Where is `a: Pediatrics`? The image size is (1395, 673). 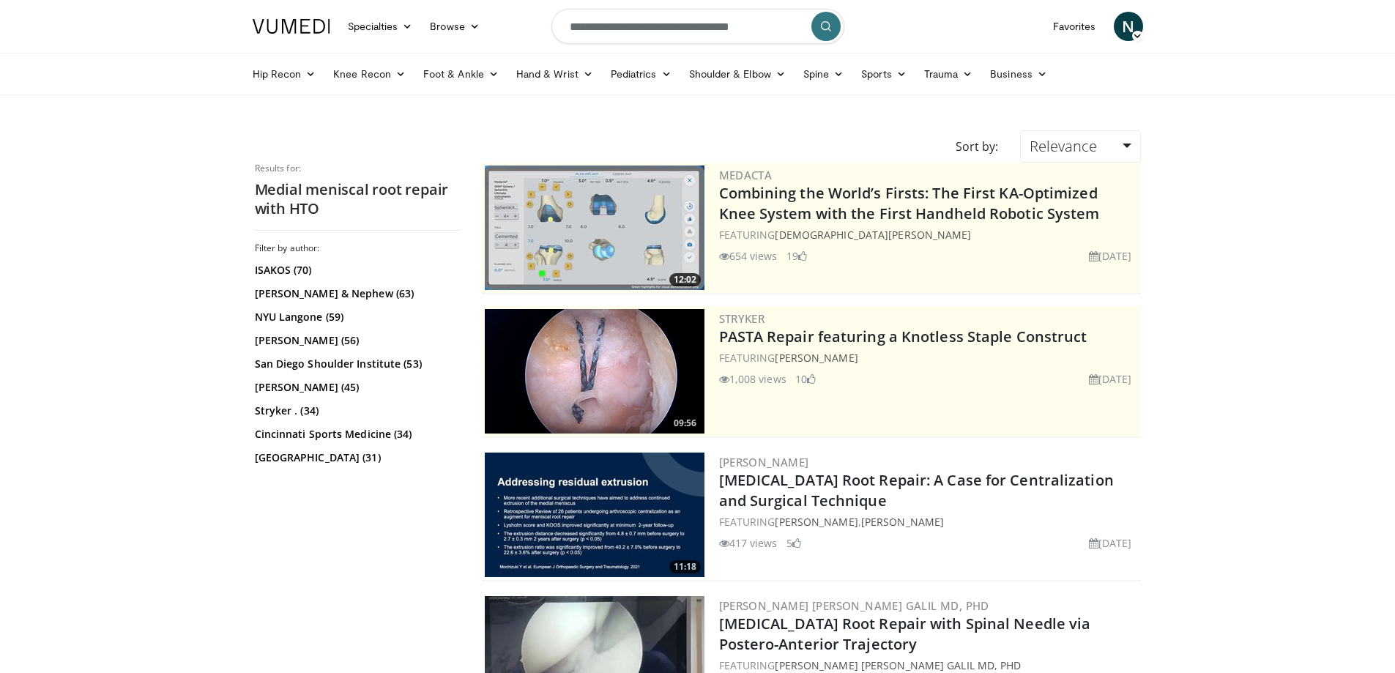
a: Pediatrics is located at coordinates (641, 74).